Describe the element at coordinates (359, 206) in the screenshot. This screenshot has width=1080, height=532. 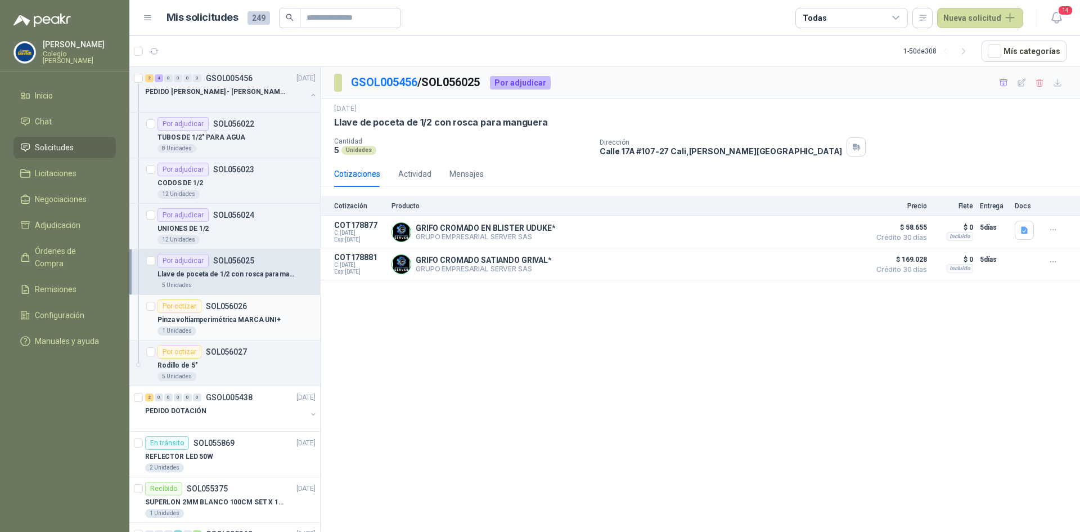
I see `p: Cotización` at that location.